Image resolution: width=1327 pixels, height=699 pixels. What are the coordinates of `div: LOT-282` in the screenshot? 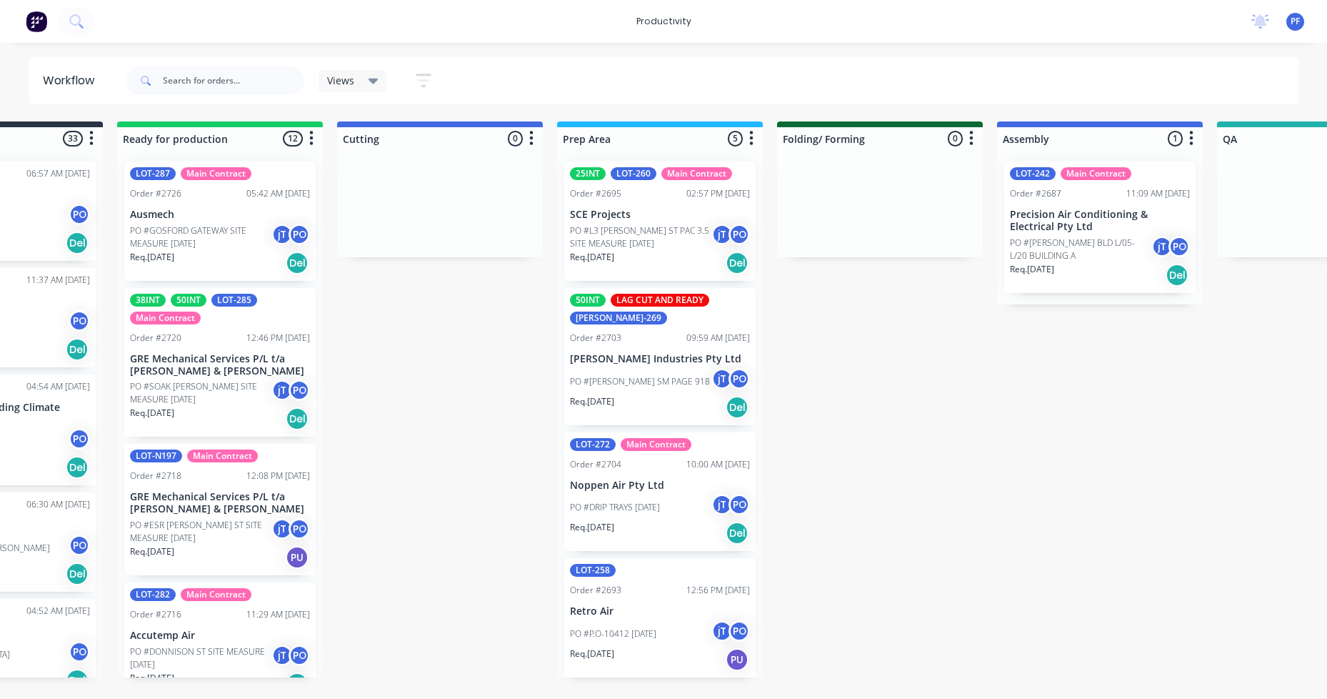 It's located at (153, 594).